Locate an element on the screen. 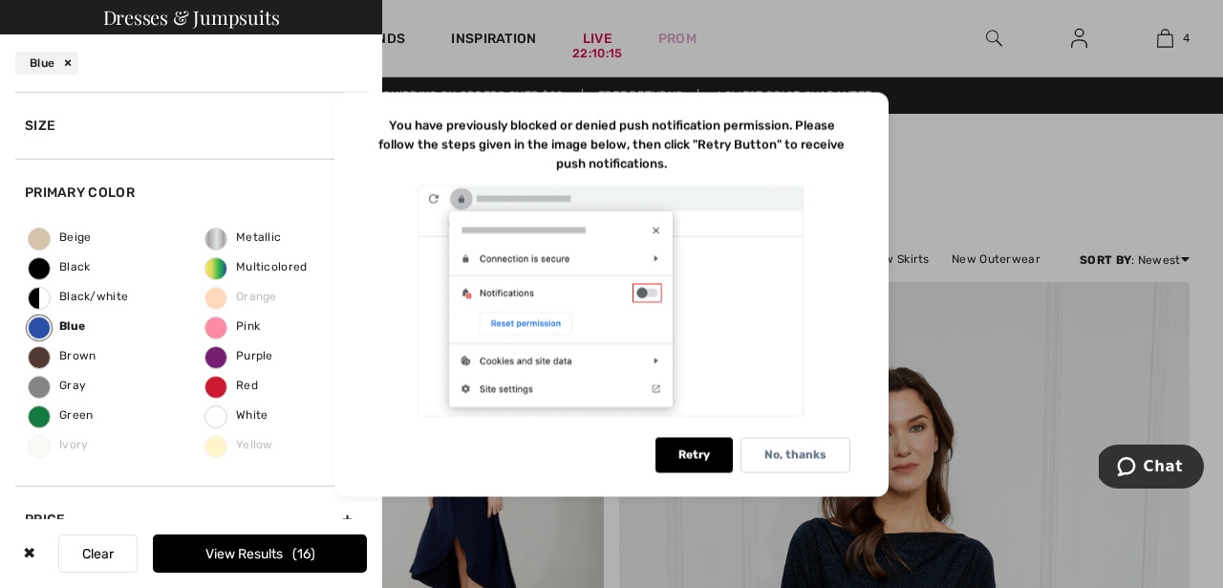 Image resolution: width=1223 pixels, height=588 pixels. span: Black/white is located at coordinates (78, 296).